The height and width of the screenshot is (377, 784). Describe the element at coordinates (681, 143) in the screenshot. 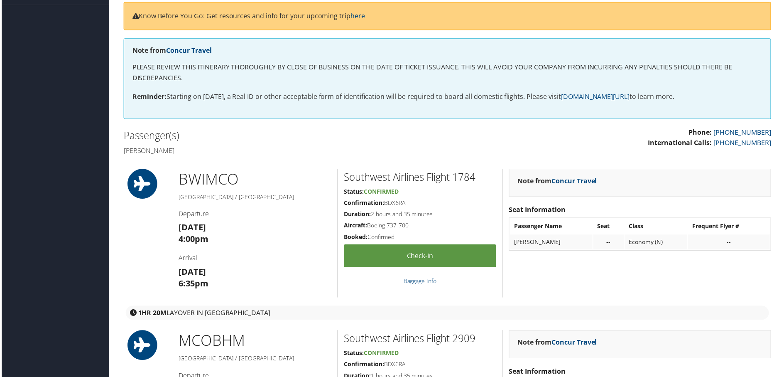

I see `strong: International Calls:` at that location.